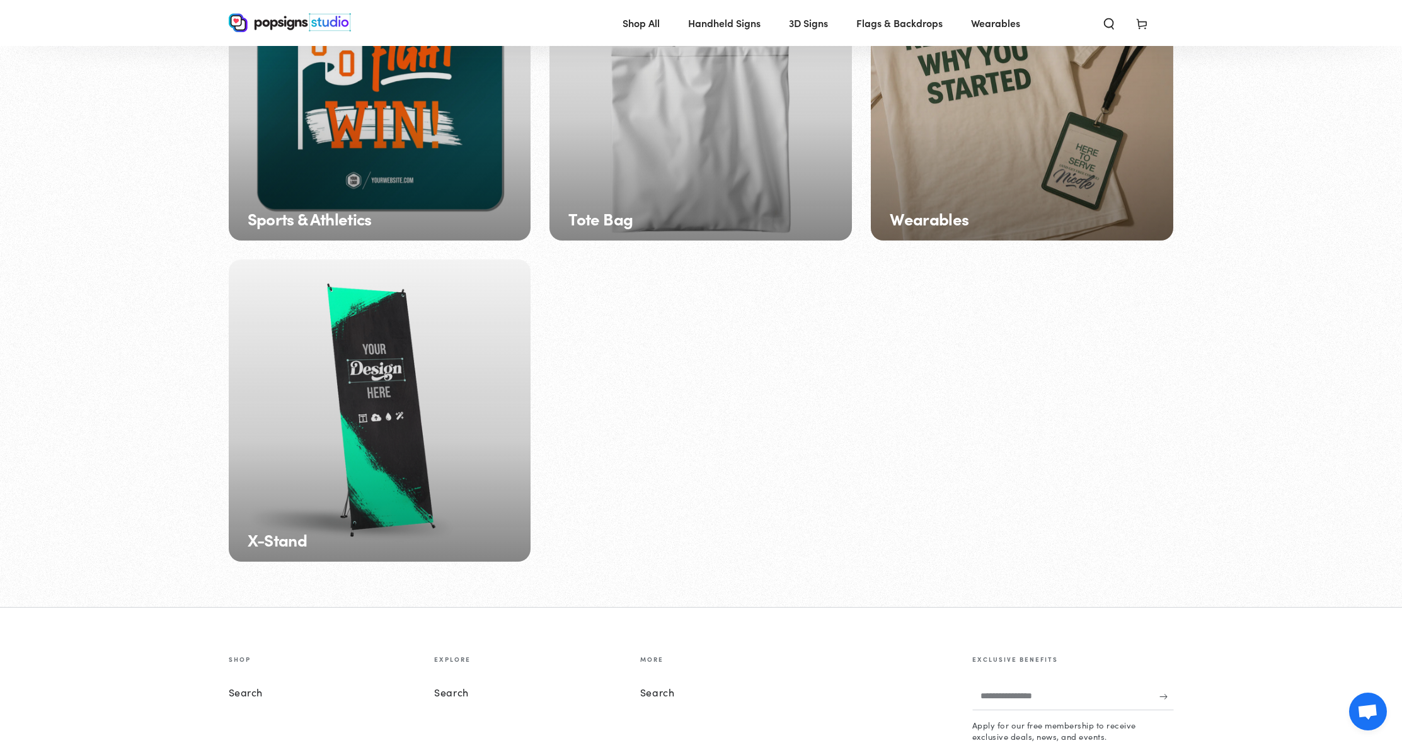  What do you see at coordinates (641, 23) in the screenshot?
I see `a: Shop All` at bounding box center [641, 23].